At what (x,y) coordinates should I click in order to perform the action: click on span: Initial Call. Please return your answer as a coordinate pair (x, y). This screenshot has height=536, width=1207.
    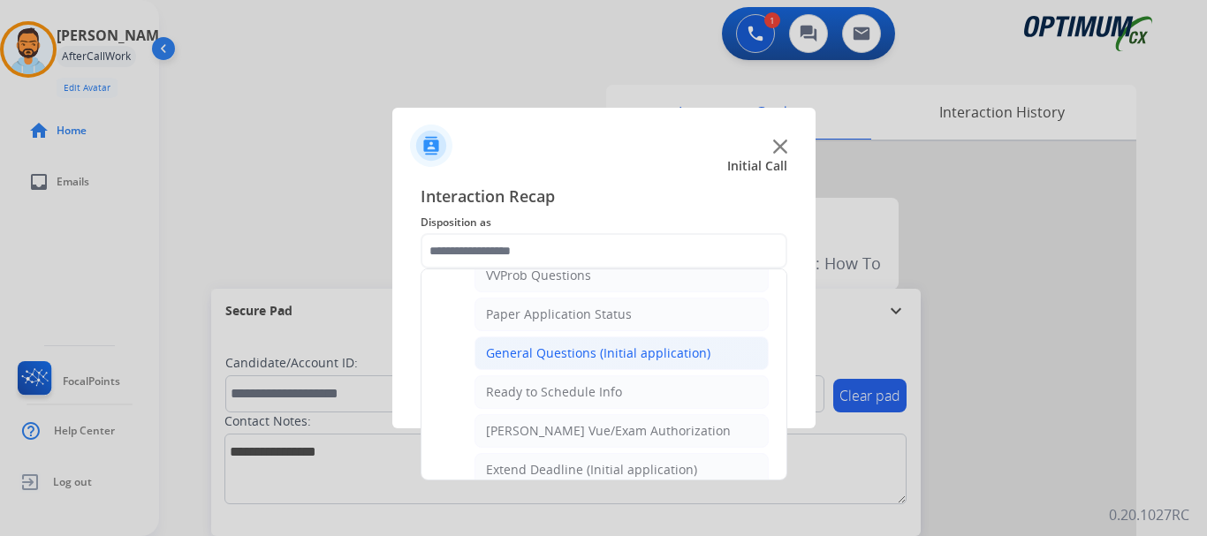
    Looking at the image, I should click on (757, 166).